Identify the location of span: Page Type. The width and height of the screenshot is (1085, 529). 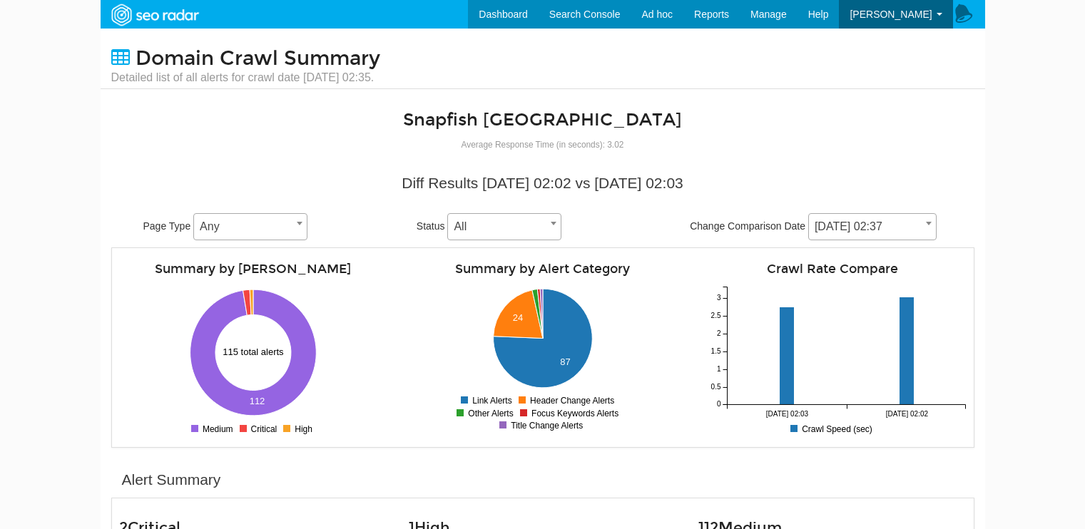
(167, 226).